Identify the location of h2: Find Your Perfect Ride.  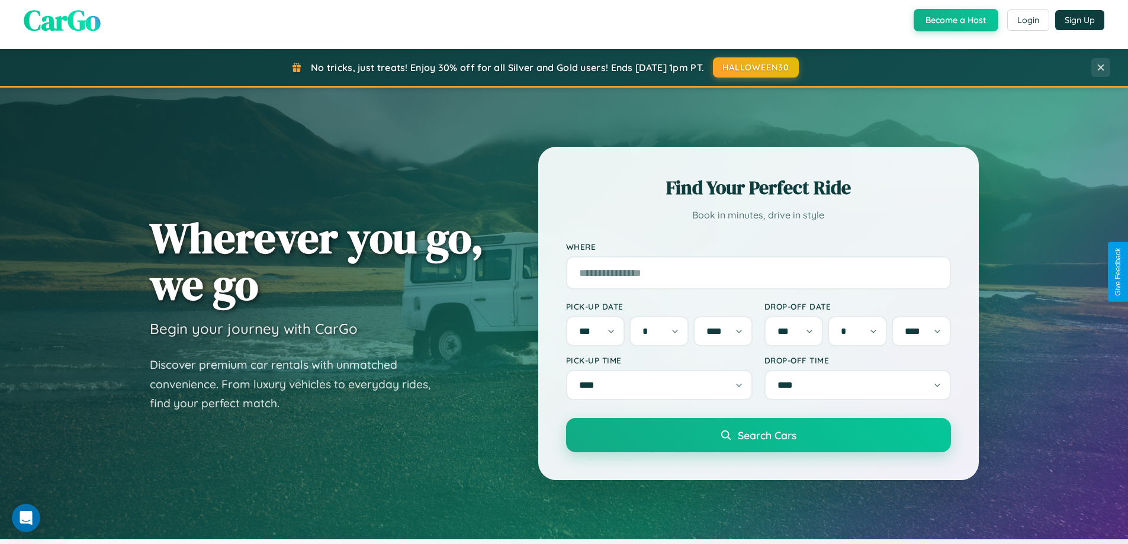
(759, 188).